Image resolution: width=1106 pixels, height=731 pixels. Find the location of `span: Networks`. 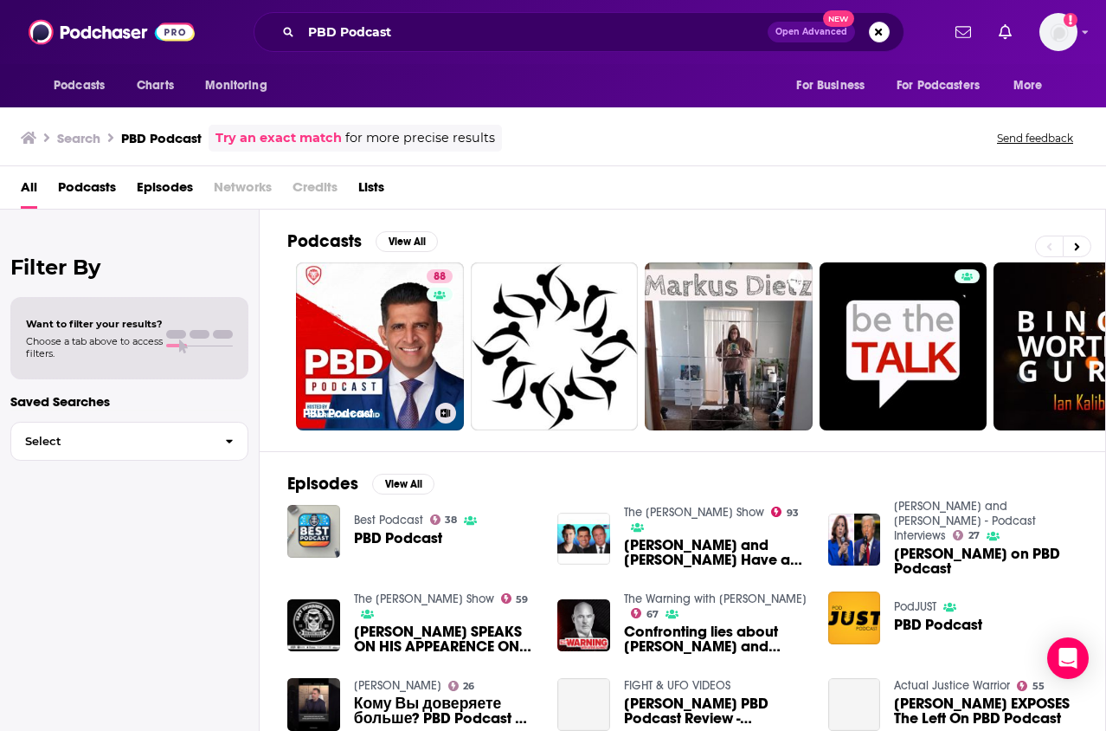

span: Networks is located at coordinates (242, 190).